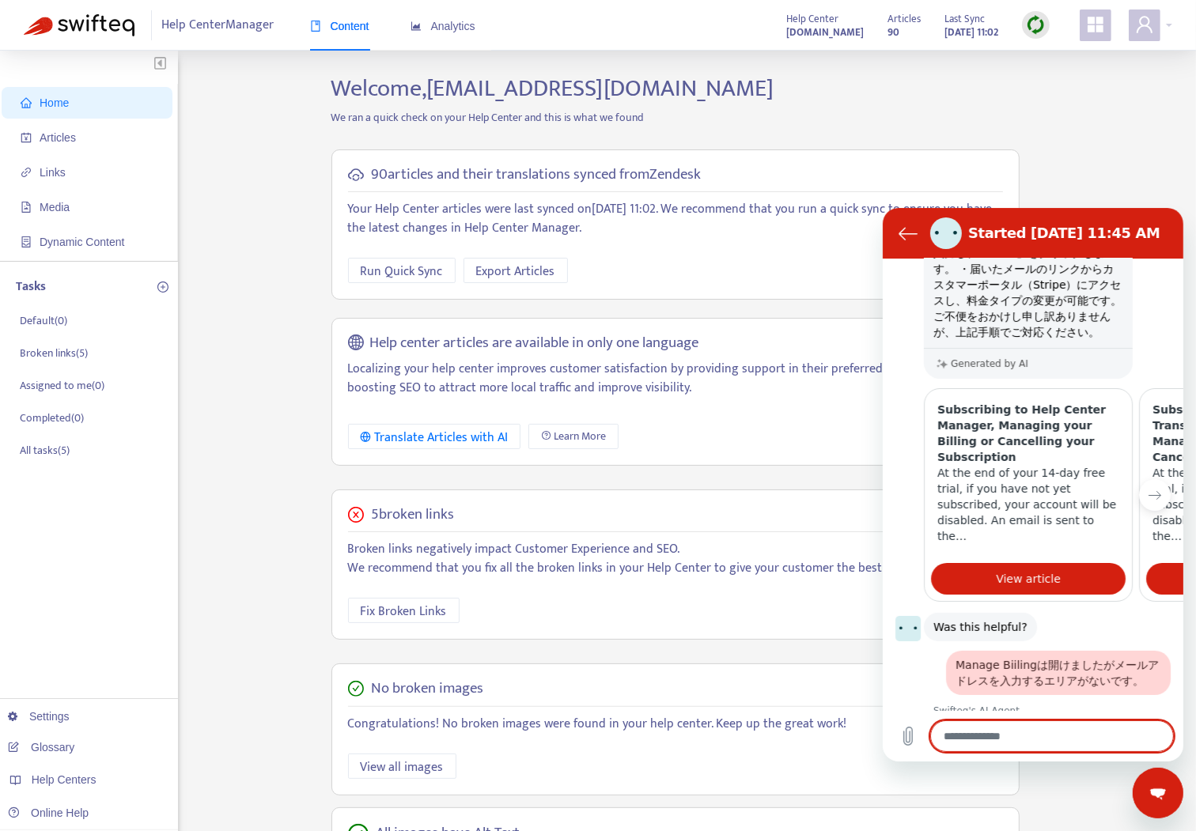 This screenshot has width=1196, height=831. I want to click on p: Assigned to me ( 0 ), so click(62, 385).